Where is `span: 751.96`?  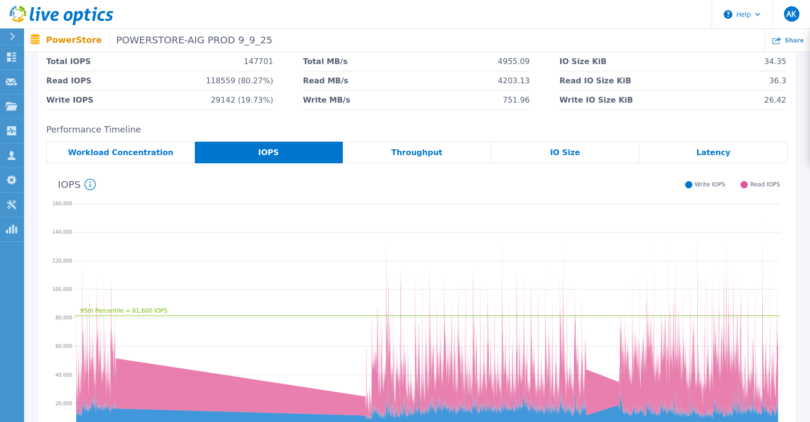 span: 751.96 is located at coordinates (516, 100).